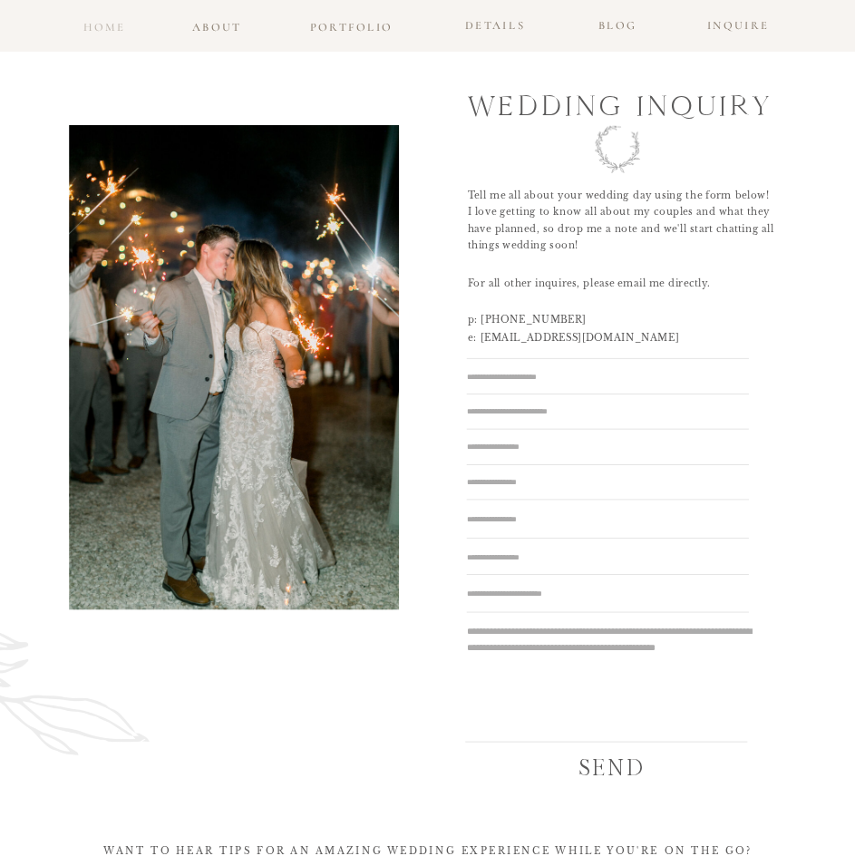 The image size is (855, 856). Describe the element at coordinates (738, 22) in the screenshot. I see `h3: INQUIRE` at that location.